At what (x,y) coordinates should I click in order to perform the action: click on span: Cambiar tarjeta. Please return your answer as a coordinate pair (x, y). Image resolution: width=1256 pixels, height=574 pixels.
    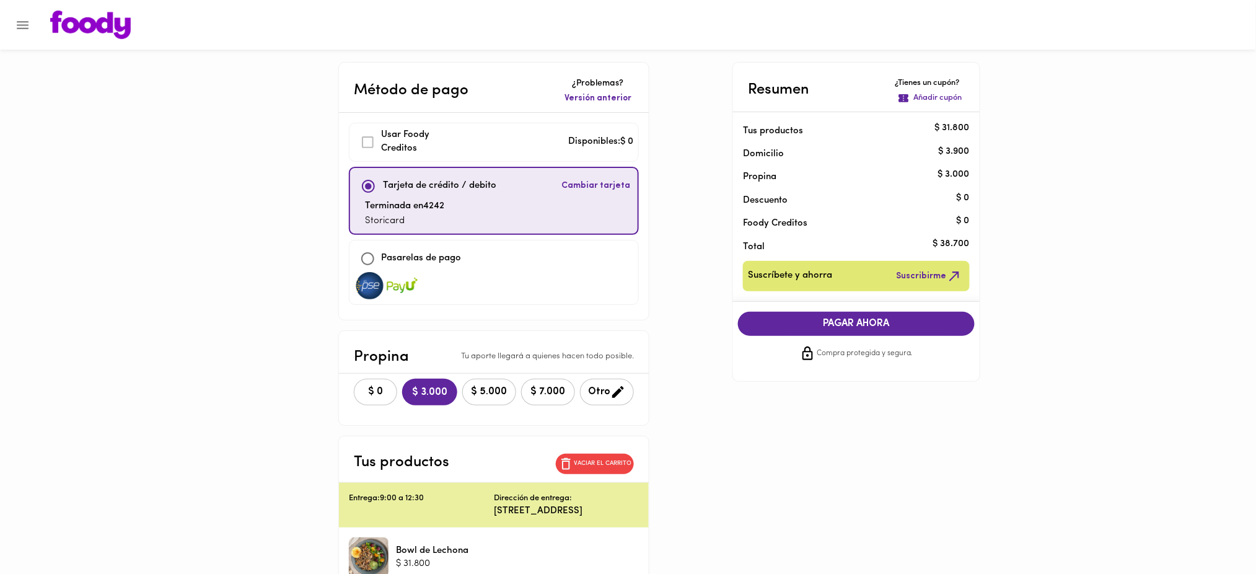
    Looking at the image, I should click on (595, 186).